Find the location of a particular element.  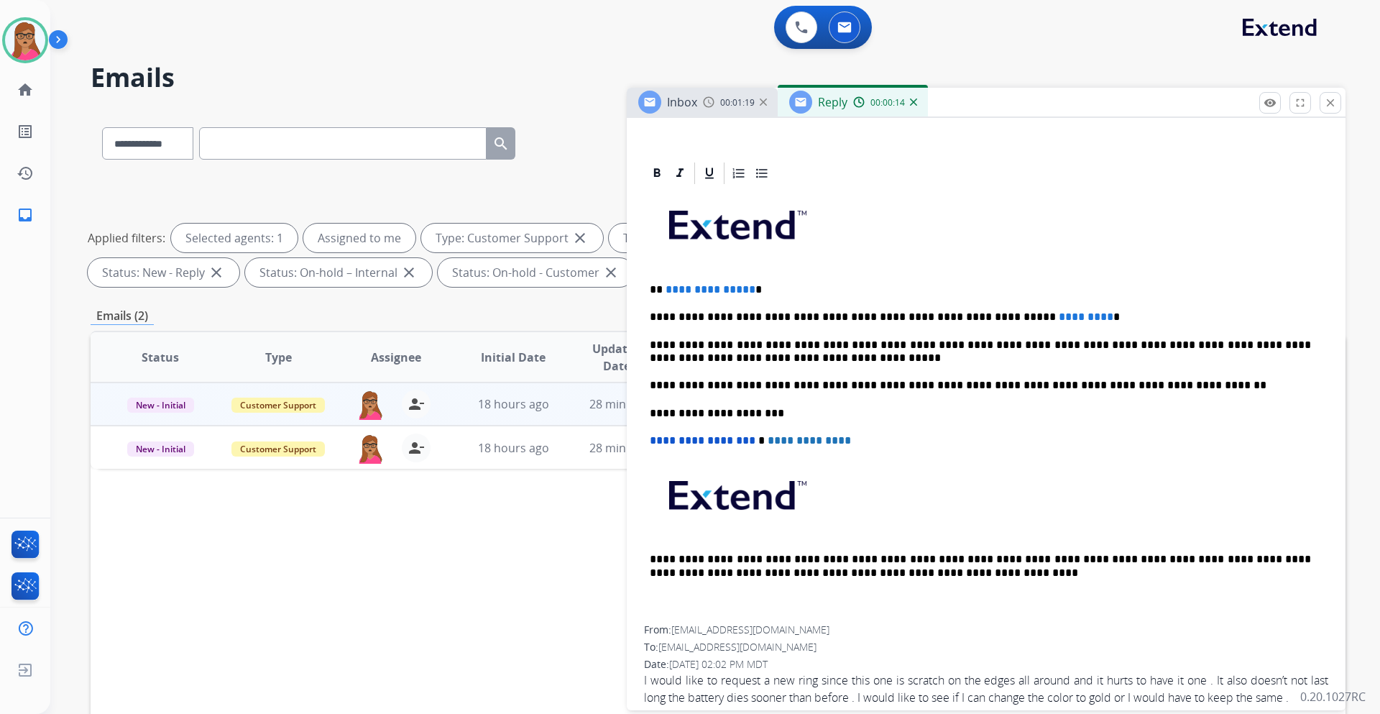

p: 0.20.1027RC is located at coordinates (1333, 697).